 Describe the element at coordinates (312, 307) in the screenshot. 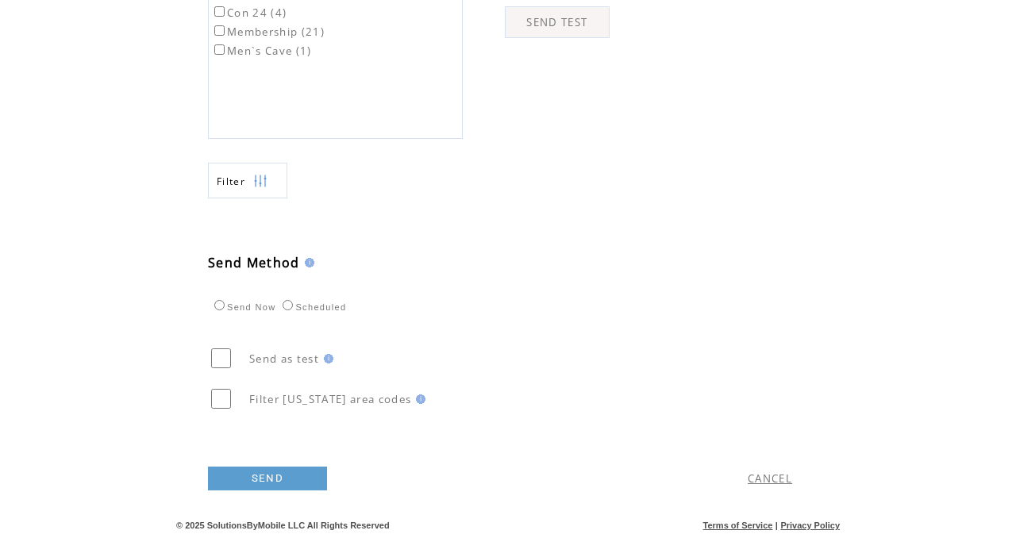

I see `label: Scheduled` at that location.